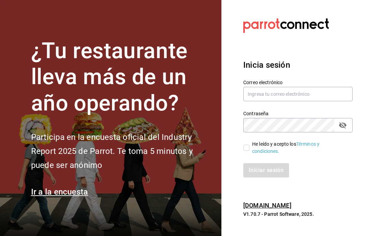  I want to click on h2: Participa en la encuesta oficial del Industry Report 2025 de Parrot. Te toma 5 minutos y puede se..., so click(122, 151).